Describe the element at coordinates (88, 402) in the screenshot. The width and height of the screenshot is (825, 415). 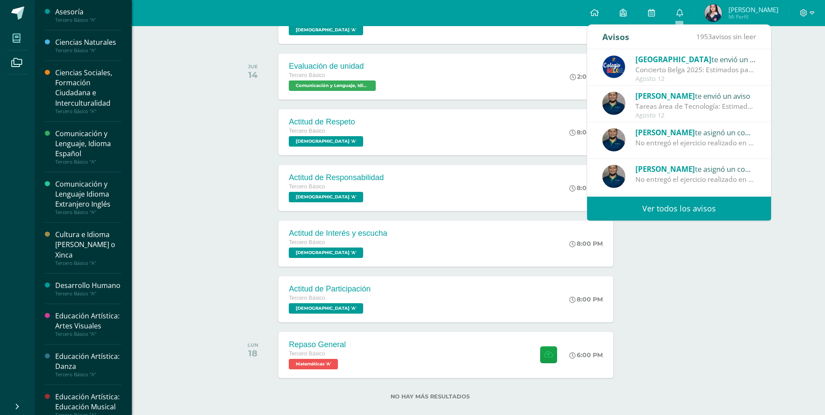
I see `div: Educación Artística: Educación Musical` at that location.